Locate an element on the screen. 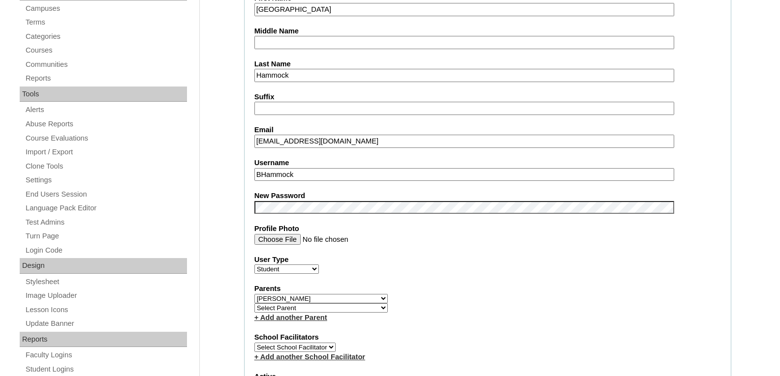  a: Courses is located at coordinates (106, 50).